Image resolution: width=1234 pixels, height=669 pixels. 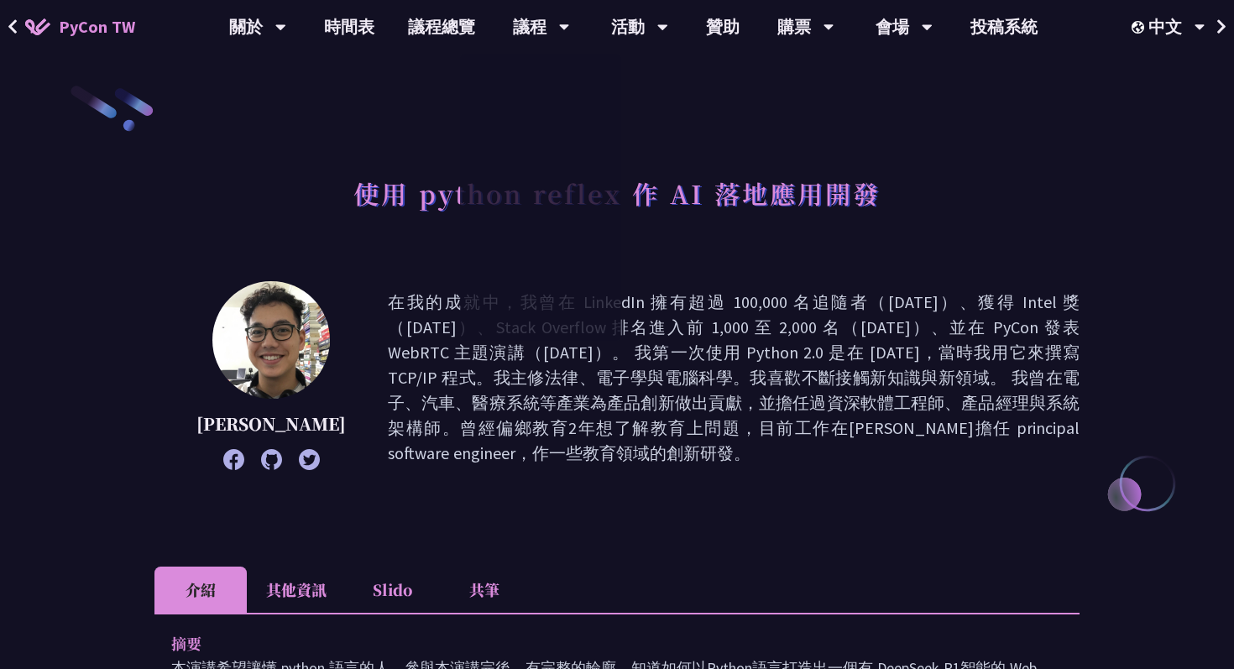 What do you see at coordinates (484, 589) in the screenshot?
I see `li: 共筆` at bounding box center [484, 589].